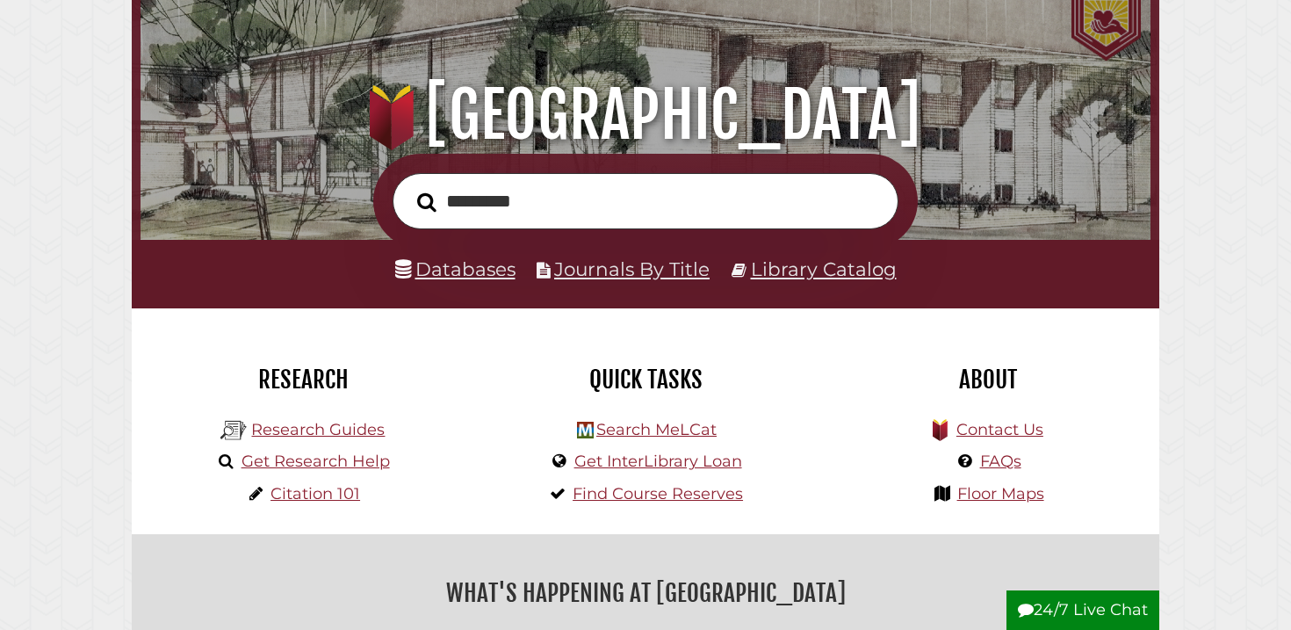  Describe the element at coordinates (988, 379) in the screenshot. I see `h2: About` at that location.